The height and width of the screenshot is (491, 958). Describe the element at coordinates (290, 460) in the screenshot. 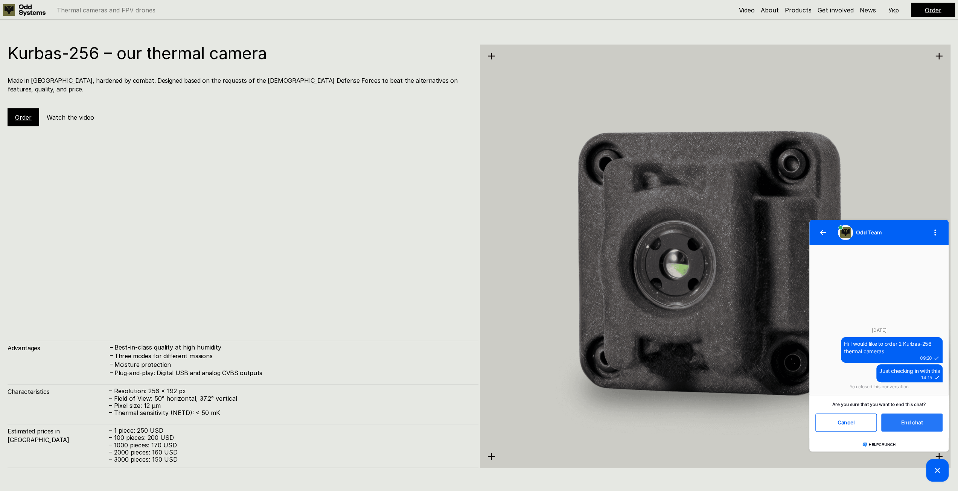

I see `p: – 3000 pieces: 150 USD` at that location.